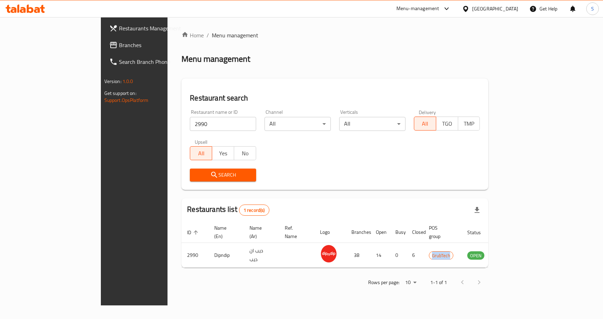  Describe the element at coordinates (216, 59) in the screenshot. I see `h2: Menu management` at that location.